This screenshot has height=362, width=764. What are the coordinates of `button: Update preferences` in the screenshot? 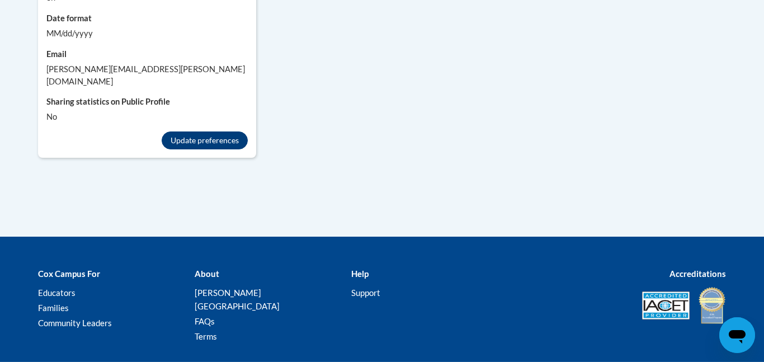 It's located at (205, 140).